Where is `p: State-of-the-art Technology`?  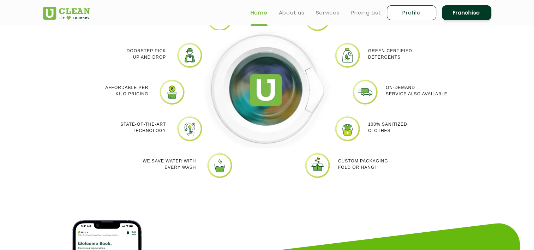 p: State-of-the-art Technology is located at coordinates (143, 127).